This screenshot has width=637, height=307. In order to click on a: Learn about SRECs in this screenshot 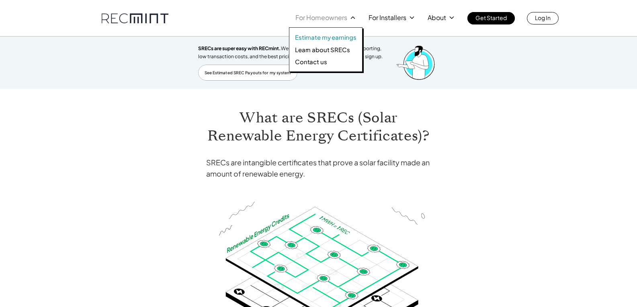, I will do `click(325, 50)`.